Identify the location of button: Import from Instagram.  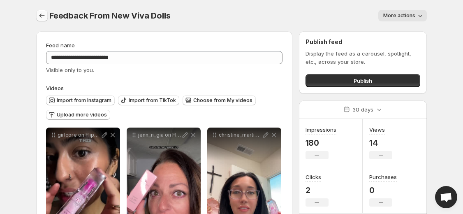
(80, 100).